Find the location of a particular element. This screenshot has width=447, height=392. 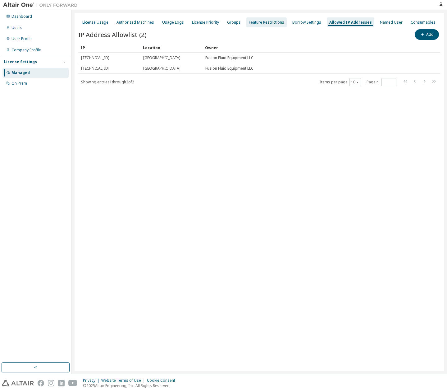

div: License Settings is located at coordinates (21, 62).